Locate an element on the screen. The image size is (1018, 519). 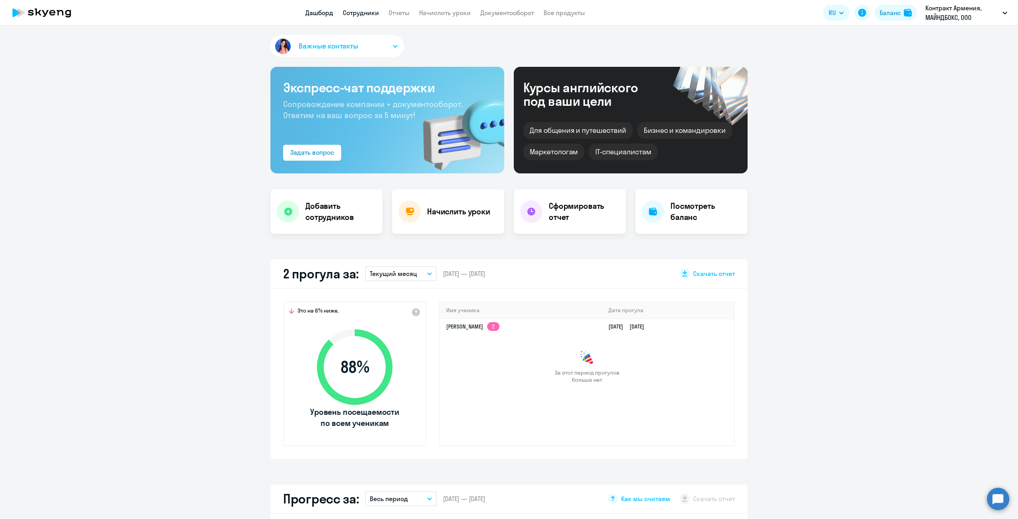
h4: Посмотреть баланс is located at coordinates (706, 212).